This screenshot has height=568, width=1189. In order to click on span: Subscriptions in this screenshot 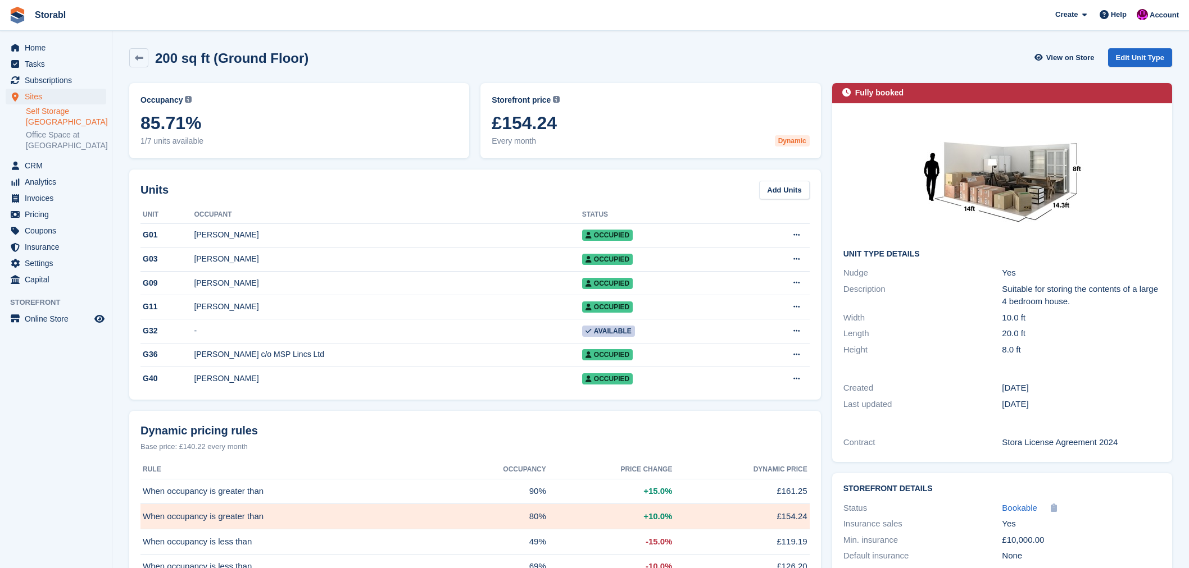, I will do `click(58, 80)`.